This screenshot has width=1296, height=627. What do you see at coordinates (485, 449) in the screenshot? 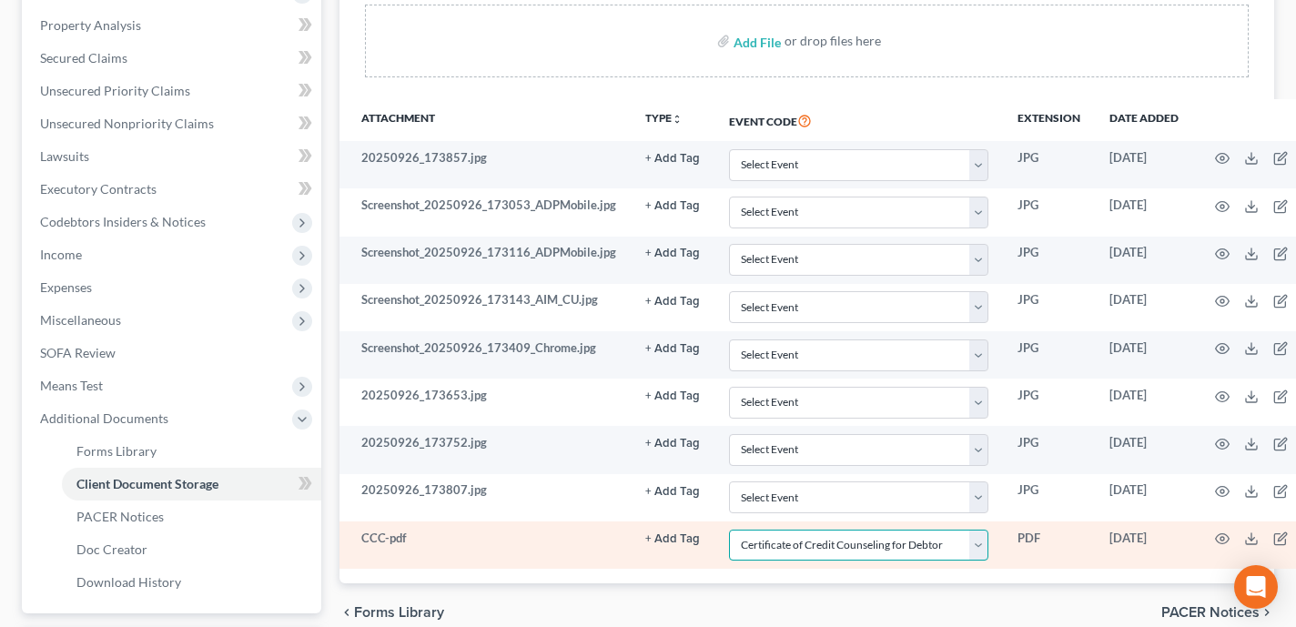
I see `td: 20250926_173752.jpg` at bounding box center [485, 449].